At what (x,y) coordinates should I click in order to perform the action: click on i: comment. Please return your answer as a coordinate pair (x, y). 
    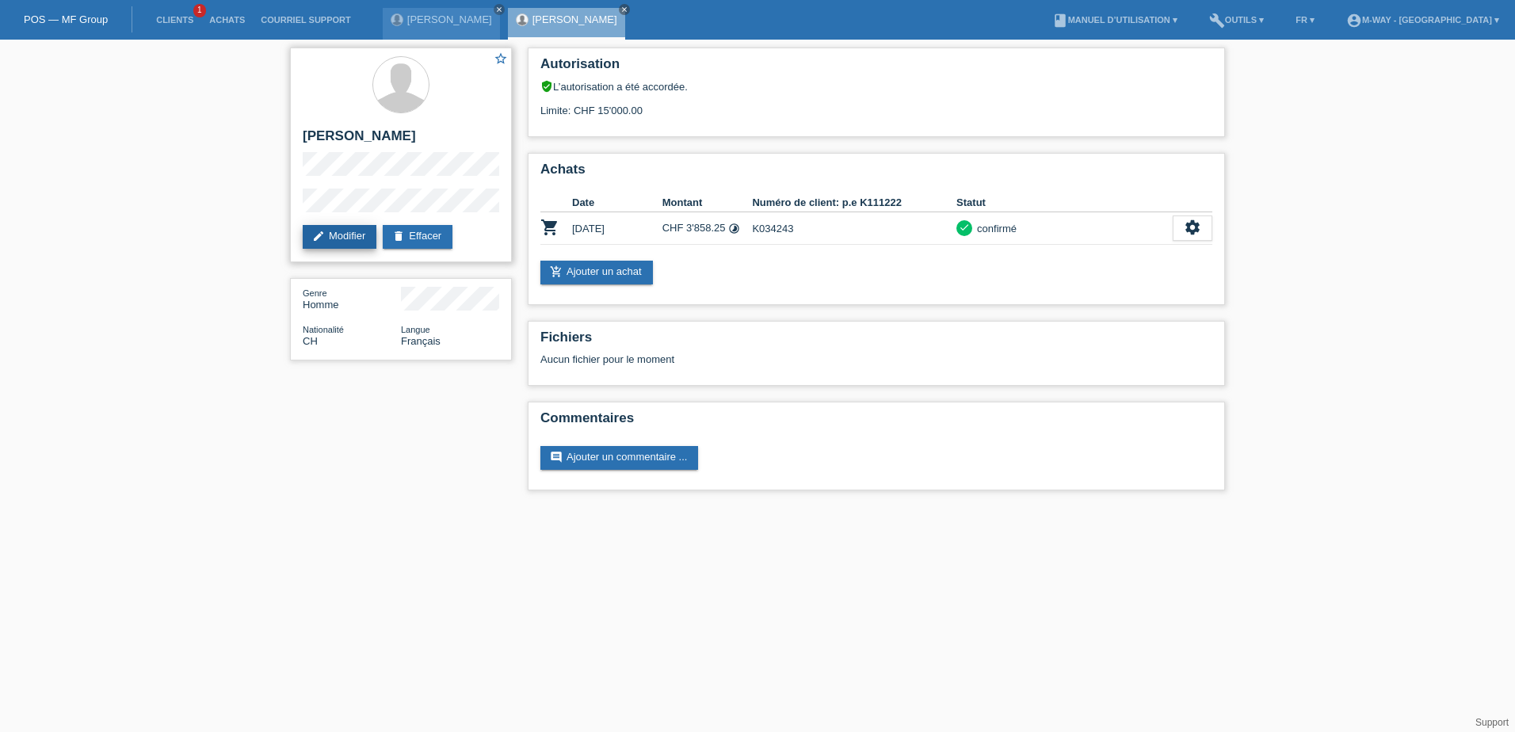
    Looking at the image, I should click on (556, 457).